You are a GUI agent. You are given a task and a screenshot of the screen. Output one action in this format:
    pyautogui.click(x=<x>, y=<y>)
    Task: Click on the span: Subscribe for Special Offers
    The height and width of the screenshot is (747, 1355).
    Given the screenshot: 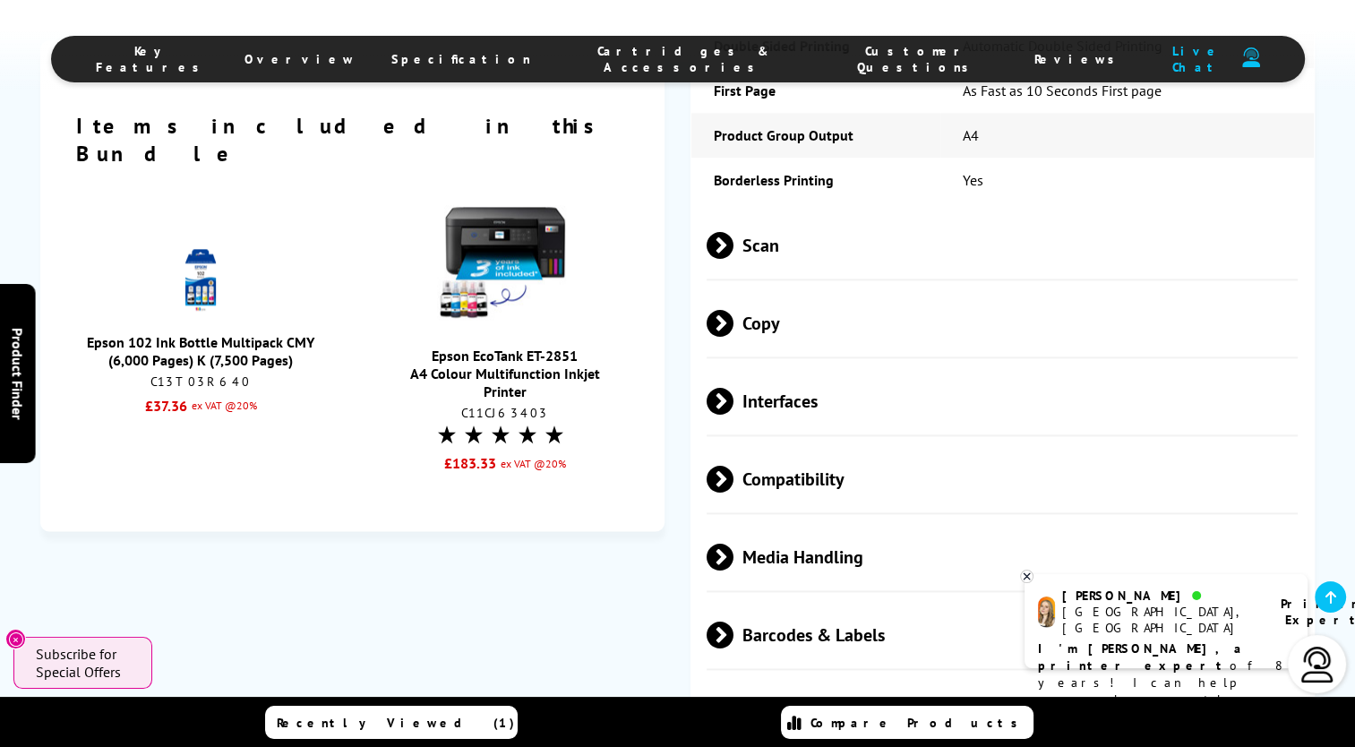 What is the action you would take?
    pyautogui.click(x=85, y=663)
    